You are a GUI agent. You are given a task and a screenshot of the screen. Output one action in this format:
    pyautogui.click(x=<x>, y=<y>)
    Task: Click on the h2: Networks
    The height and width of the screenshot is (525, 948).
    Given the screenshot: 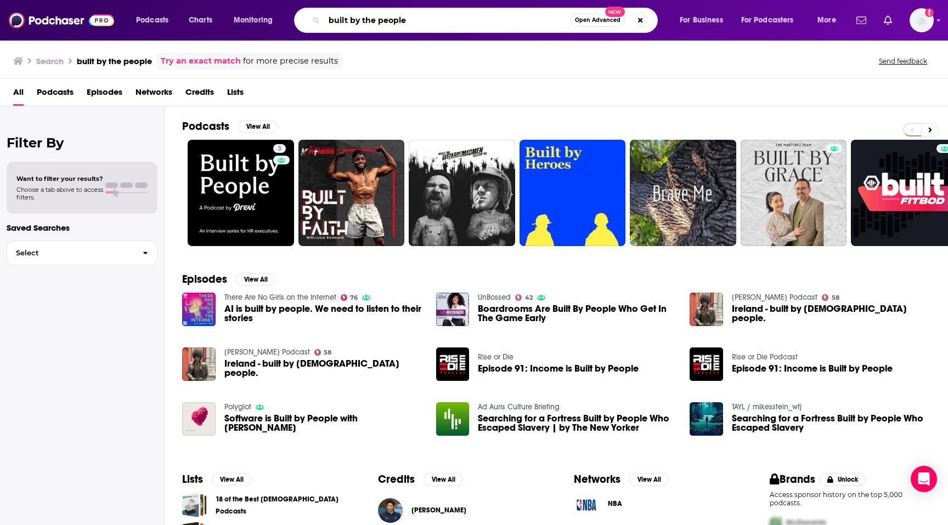 What is the action you would take?
    pyautogui.click(x=597, y=479)
    